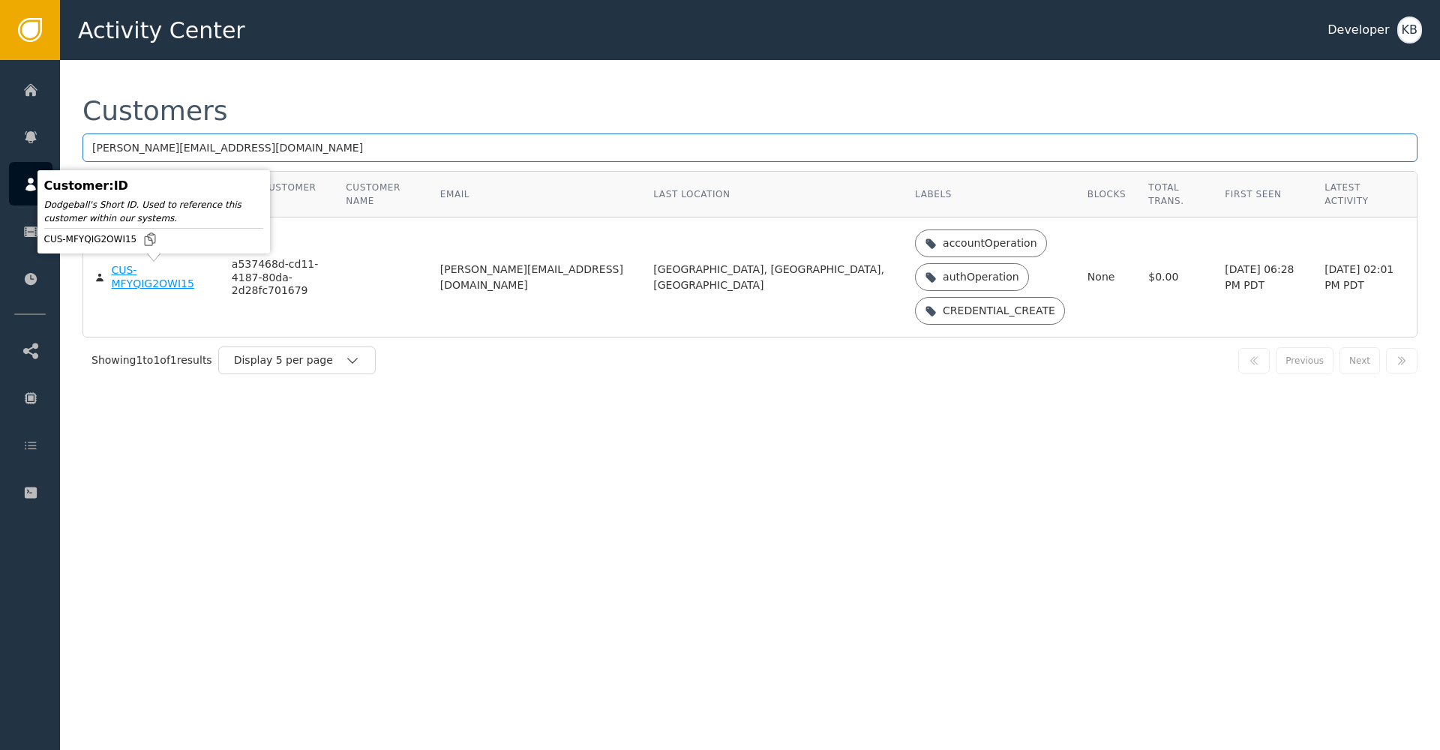 This screenshot has height=750, width=1440. Describe the element at coordinates (155, 111) in the screenshot. I see `div: Customers` at that location.